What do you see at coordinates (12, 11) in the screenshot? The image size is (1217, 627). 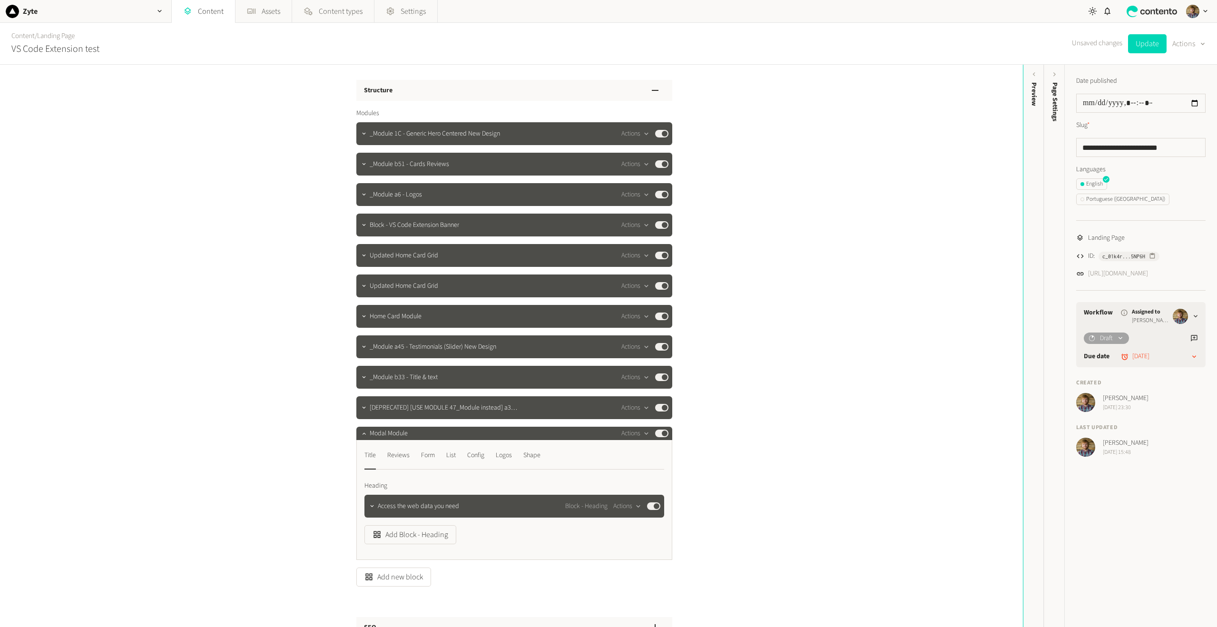 I see `img: Zyte` at bounding box center [12, 11].